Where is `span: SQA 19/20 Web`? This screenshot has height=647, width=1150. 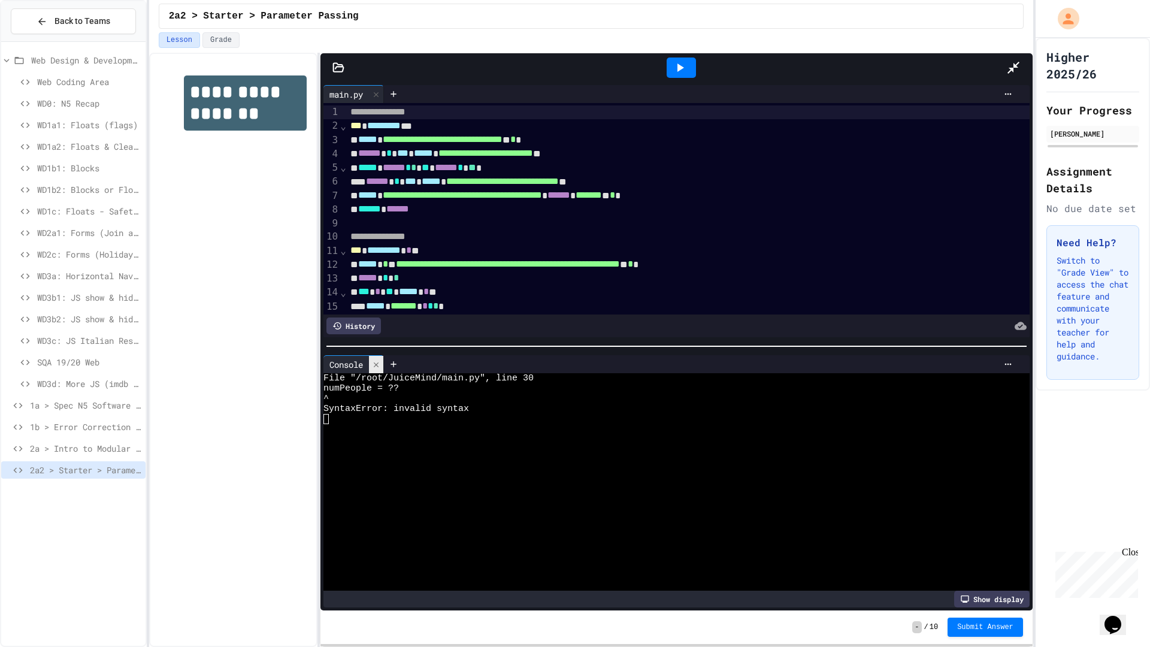 span: SQA 19/20 Web is located at coordinates (89, 362).